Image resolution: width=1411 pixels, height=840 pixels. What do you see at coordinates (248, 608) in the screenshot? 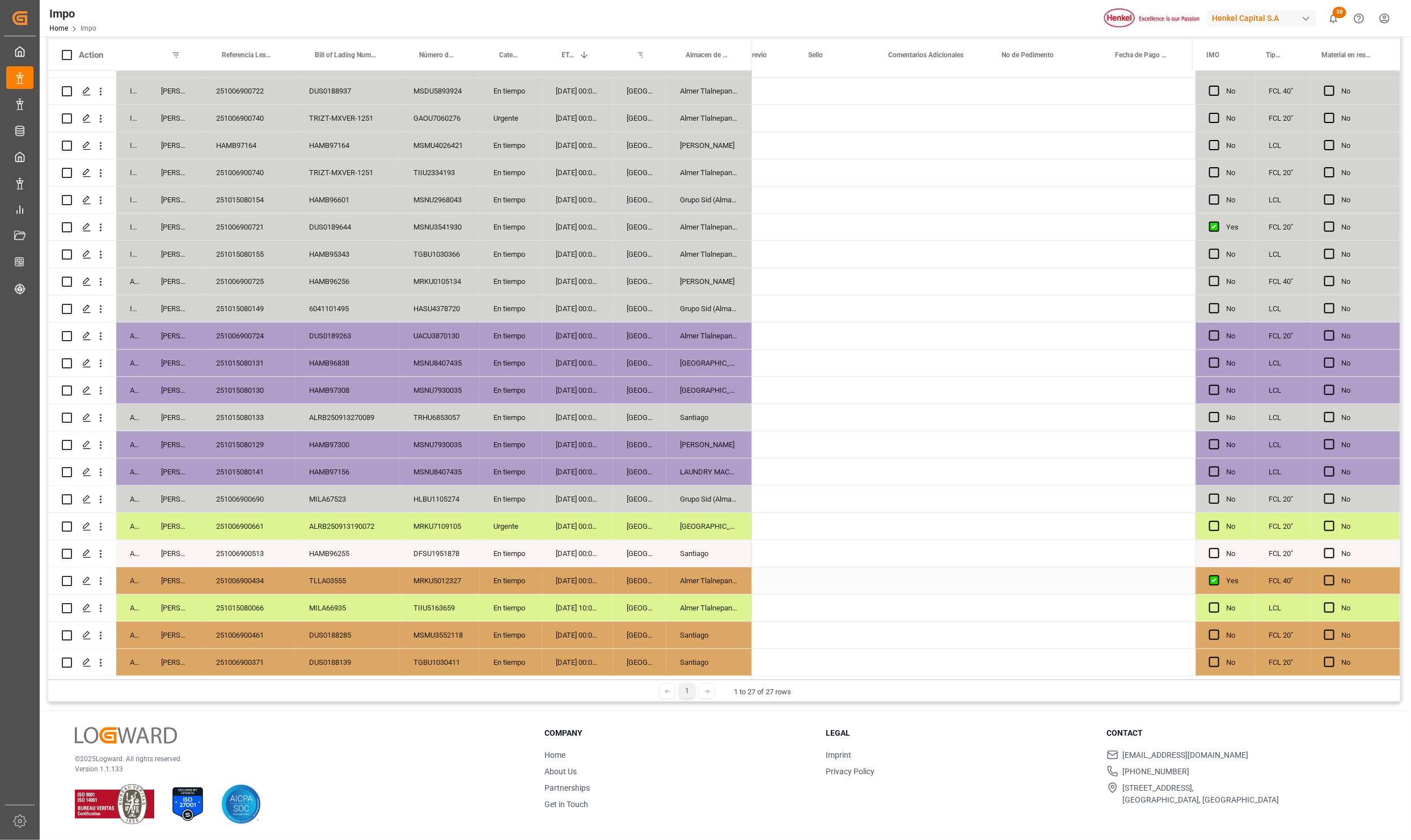
I see `div: 251015080066` at bounding box center [248, 608].